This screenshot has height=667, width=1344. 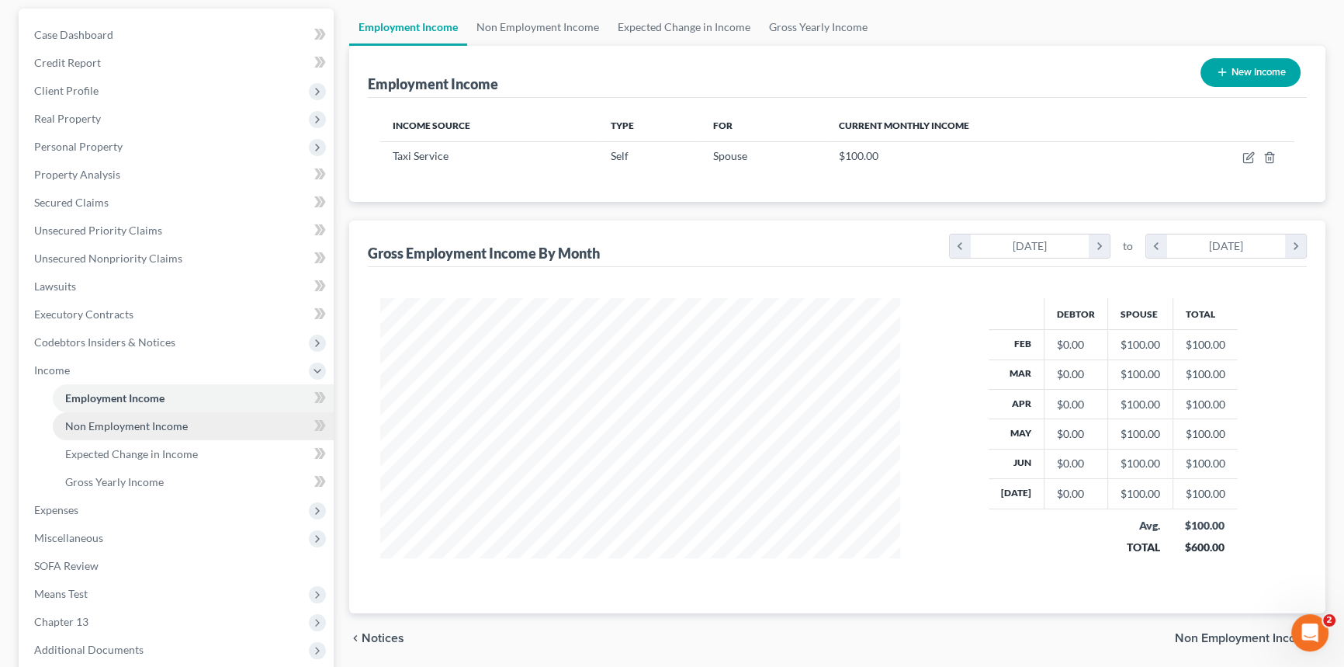 What do you see at coordinates (98, 230) in the screenshot?
I see `span: Unsecured Priority Claims` at bounding box center [98, 230].